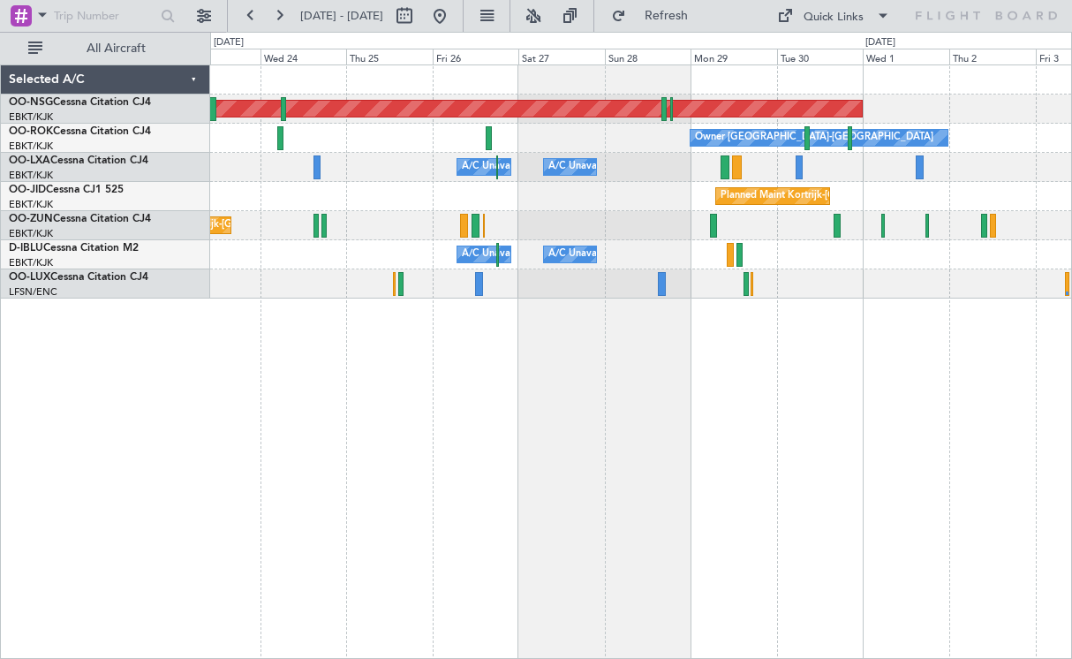 This screenshot has width=1072, height=659. What do you see at coordinates (73, 248) in the screenshot?
I see `a: D-IBLUCessna Citation M2` at bounding box center [73, 248].